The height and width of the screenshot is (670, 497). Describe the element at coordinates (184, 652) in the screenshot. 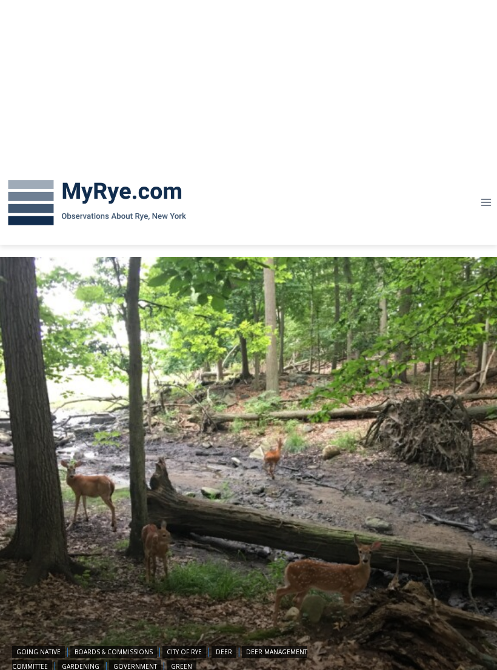

I see `a: City of Rye` at that location.